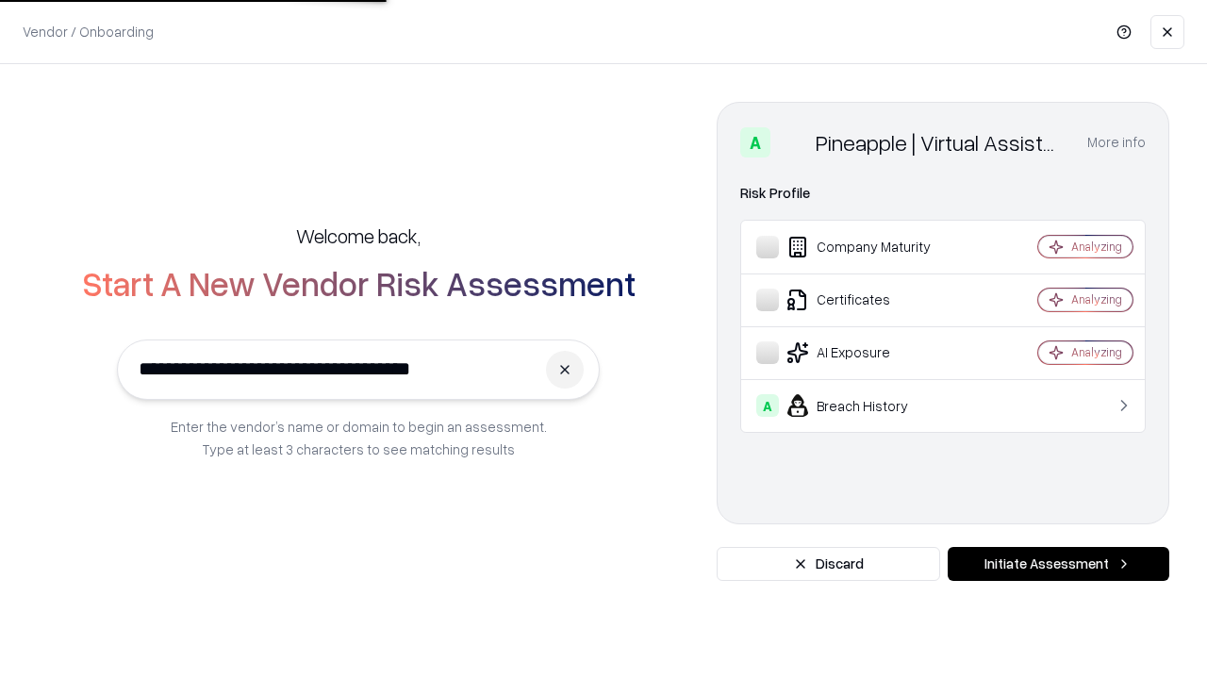  I want to click on button: More info, so click(1117, 142).